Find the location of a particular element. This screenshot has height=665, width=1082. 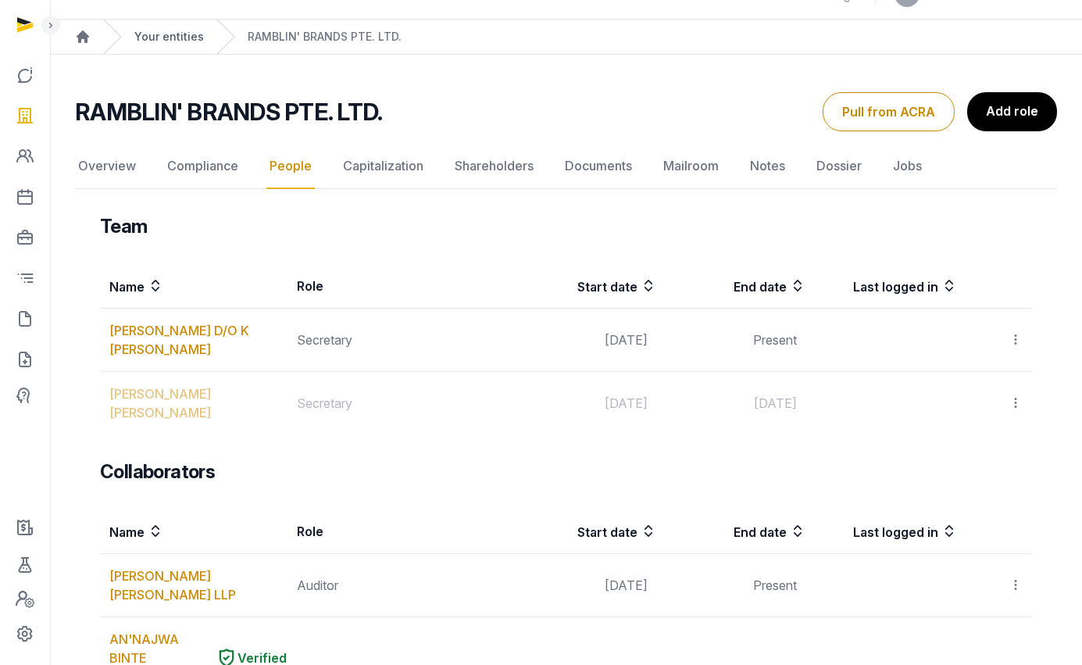

a: Capitalization is located at coordinates (383, 166).